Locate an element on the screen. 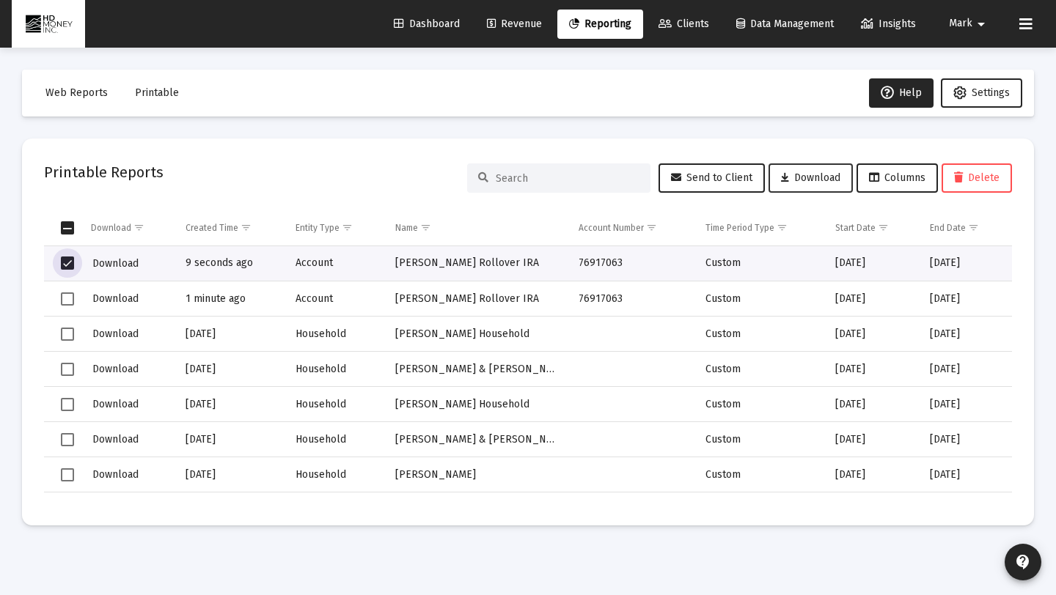 This screenshot has height=595, width=1056. td: Column Account Number is located at coordinates (631, 228).